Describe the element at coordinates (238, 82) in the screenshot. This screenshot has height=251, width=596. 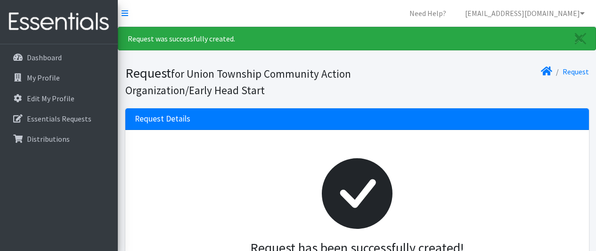
I see `small: for Union Township Community Action Organization/Early Head Start` at that location.